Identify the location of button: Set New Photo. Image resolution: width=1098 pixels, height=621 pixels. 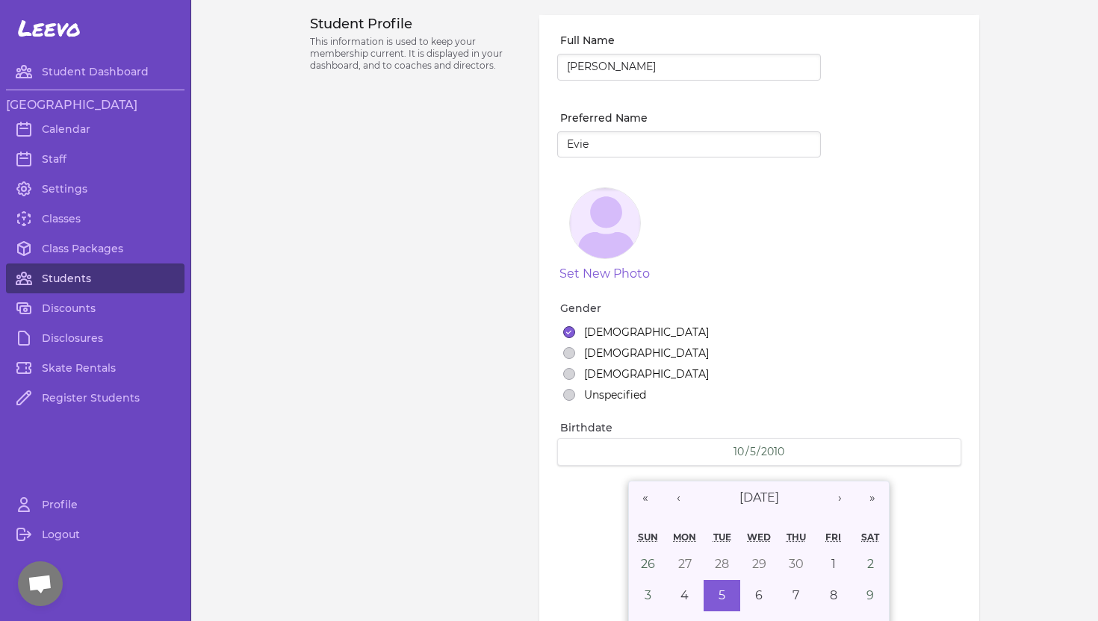
(604, 274).